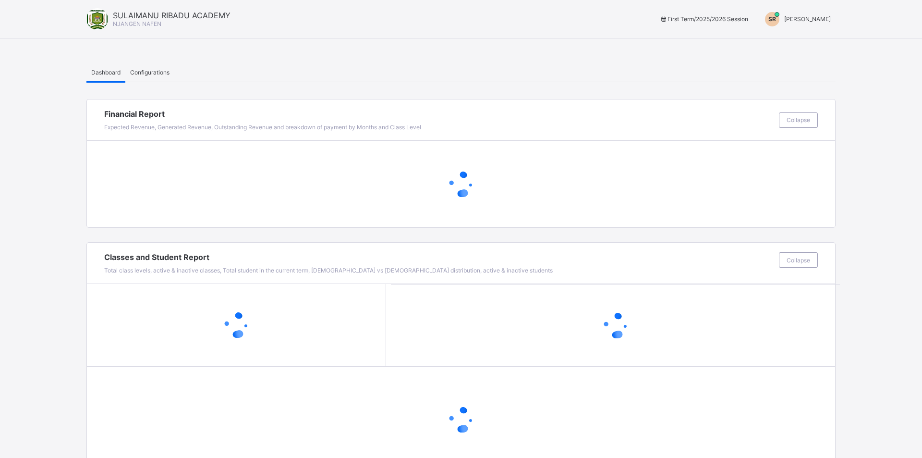 Image resolution: width=922 pixels, height=458 pixels. Describe the element at coordinates (137, 24) in the screenshot. I see `span: NJANGEN NAFEN` at that location.